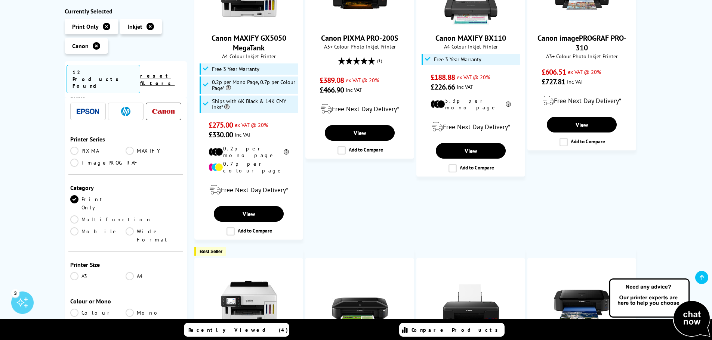 The image size is (712, 340). Describe the element at coordinates (211, 251) in the screenshot. I see `span: Best Seller` at that location.